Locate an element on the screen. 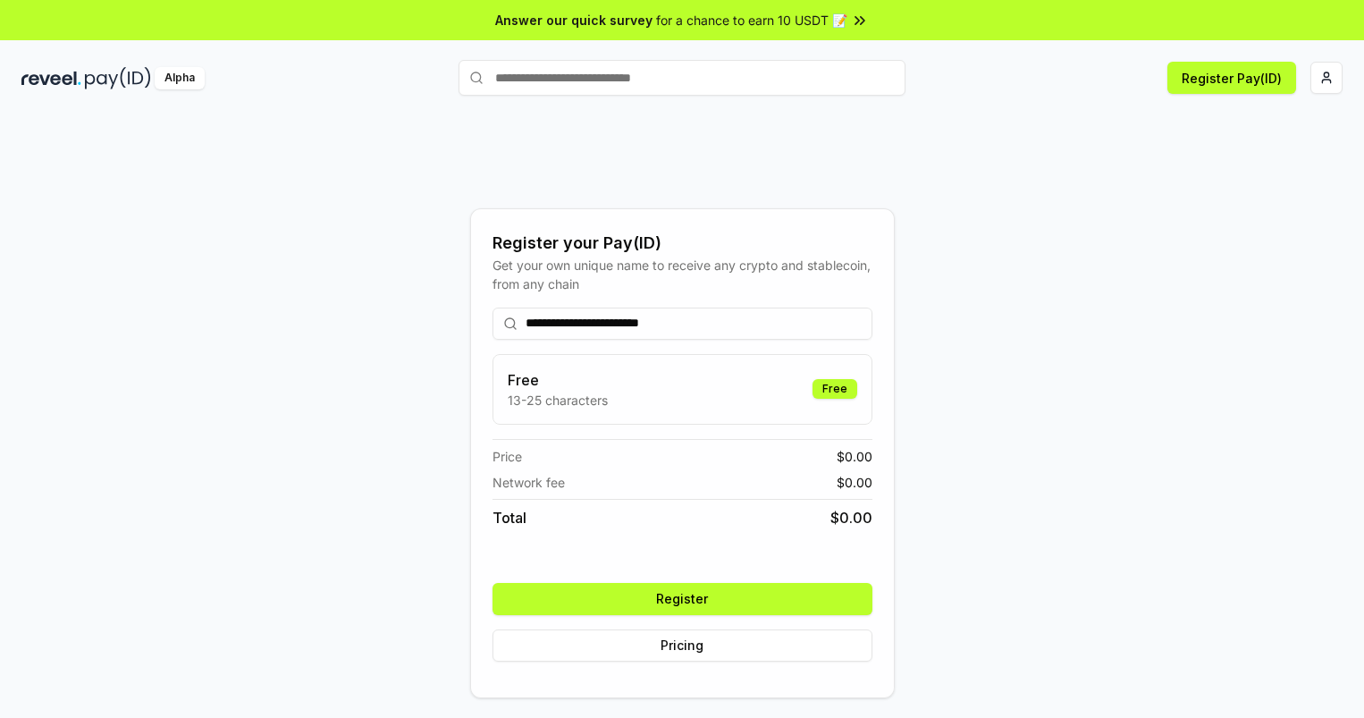  img: pay_id is located at coordinates (118, 78).